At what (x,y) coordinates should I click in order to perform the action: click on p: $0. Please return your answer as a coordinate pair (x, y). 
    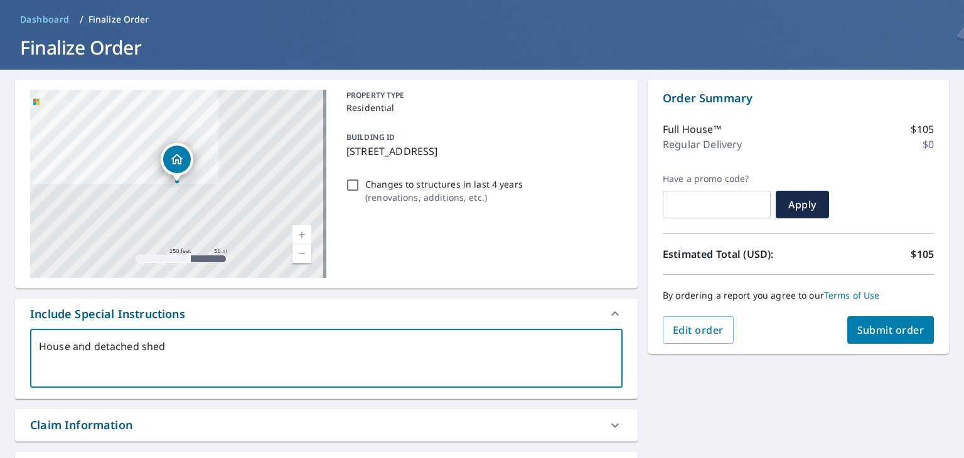
    Looking at the image, I should click on (928, 144).